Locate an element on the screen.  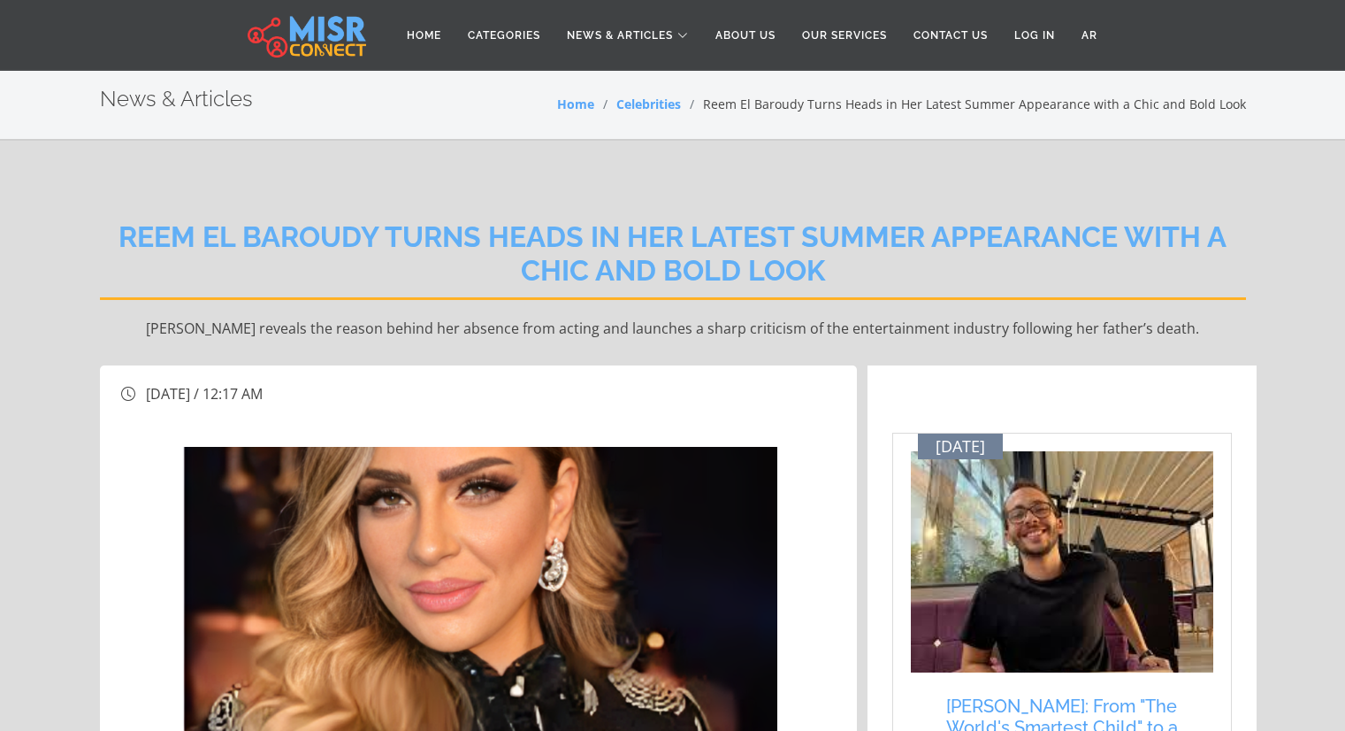
a: Our Services is located at coordinates (845, 35).